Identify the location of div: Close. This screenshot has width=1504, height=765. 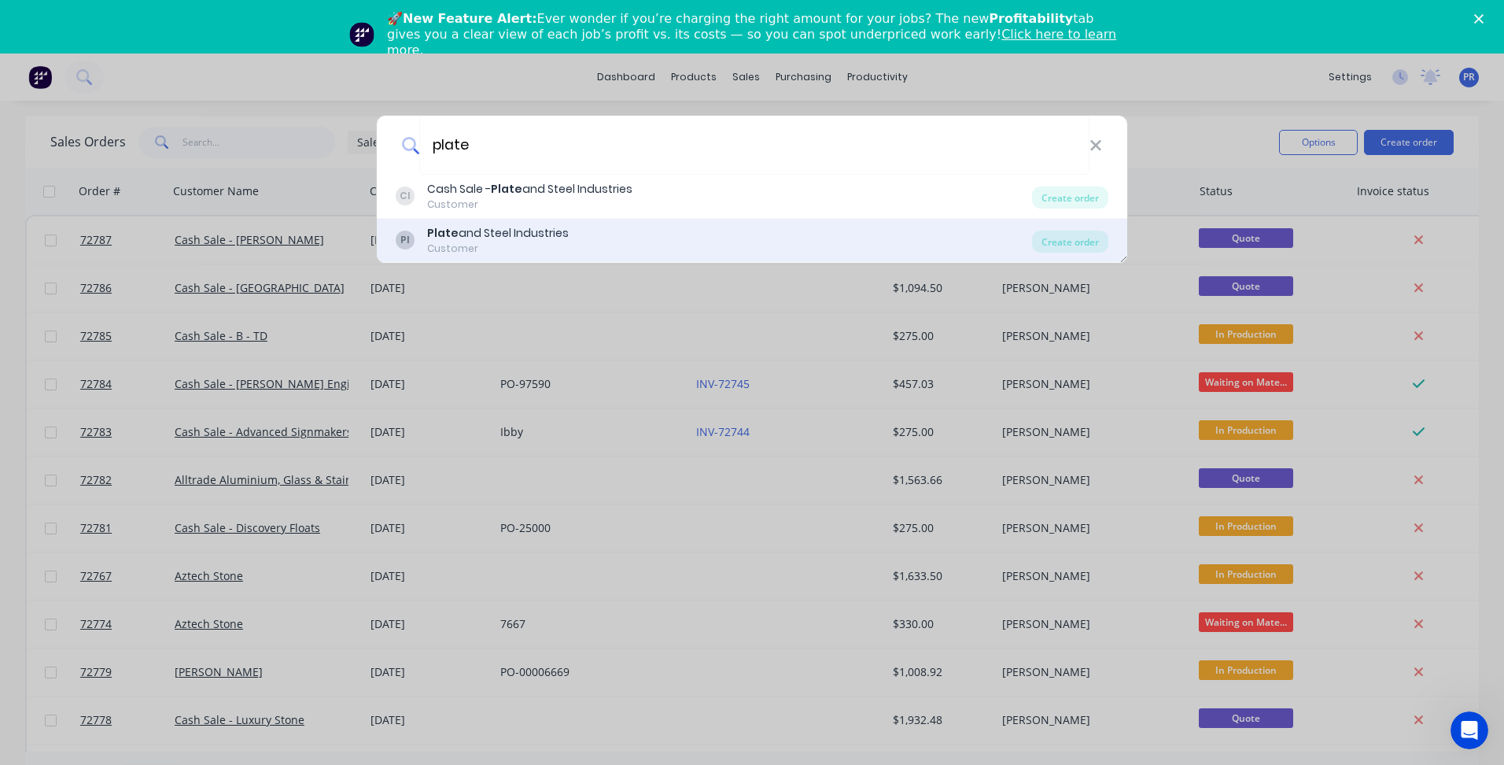
(1482, 19).